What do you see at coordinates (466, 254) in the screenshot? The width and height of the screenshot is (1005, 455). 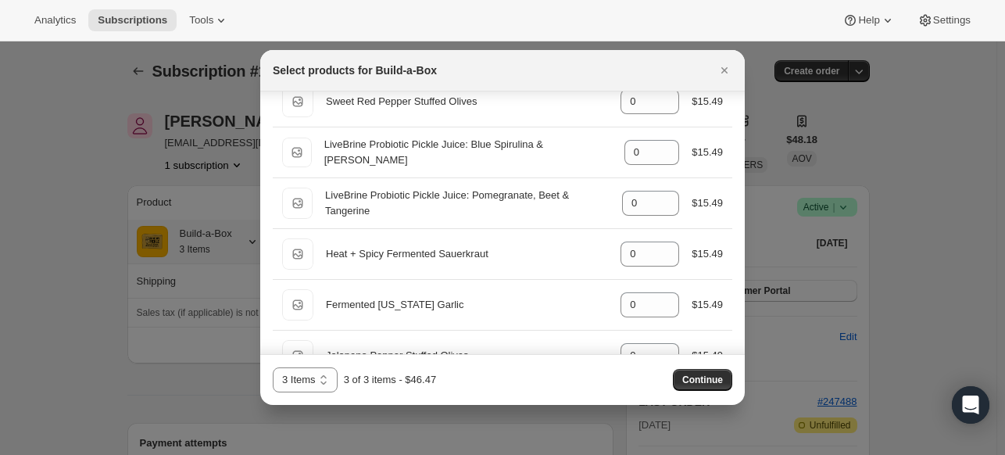 I see `div: Heat + Spicy Fermented Sauerkraut` at bounding box center [466, 254].